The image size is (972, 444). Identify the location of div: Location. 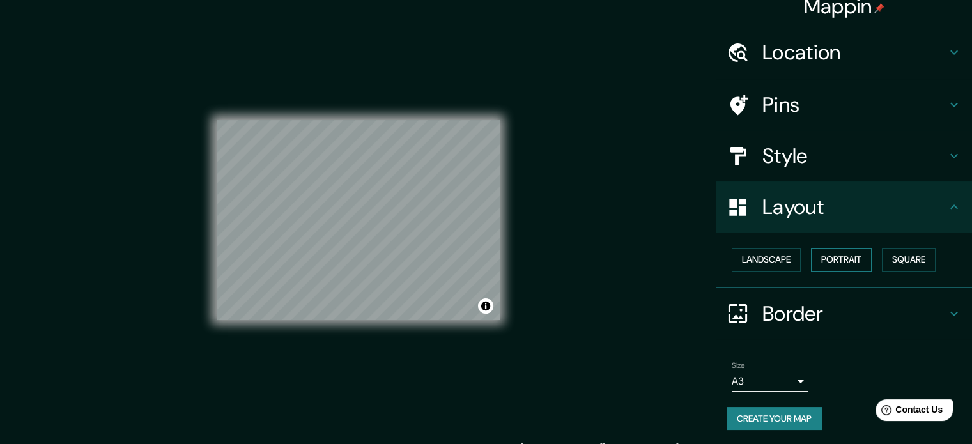
(844, 52).